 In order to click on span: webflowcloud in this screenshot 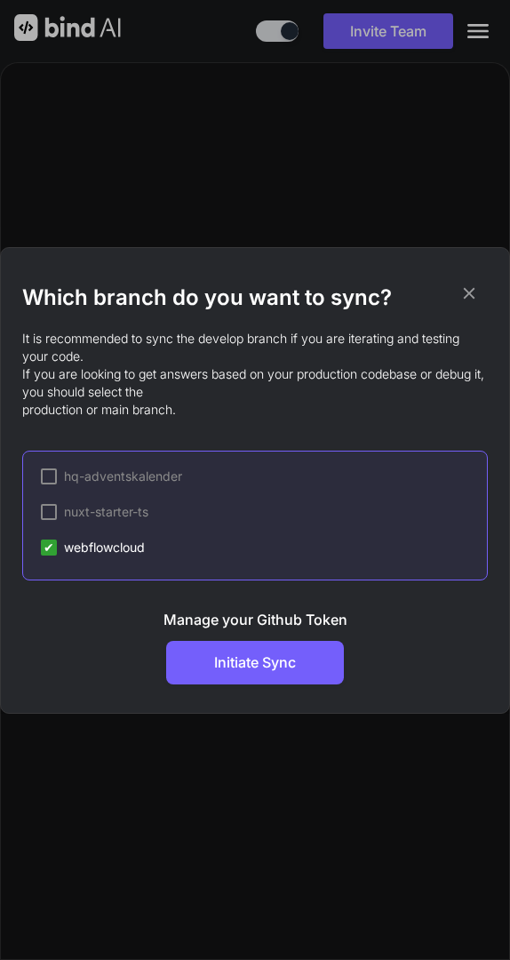, I will do `click(104, 548)`.